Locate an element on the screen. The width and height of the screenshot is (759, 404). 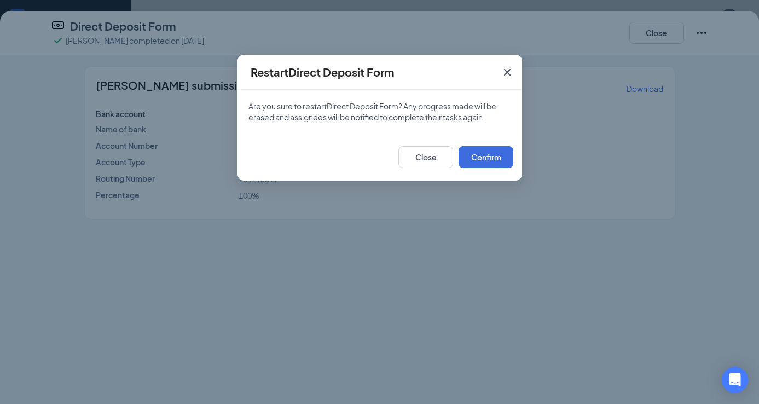
svg: Cross is located at coordinates (508, 72).